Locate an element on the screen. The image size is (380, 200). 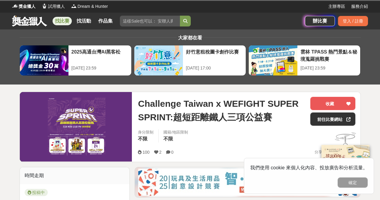
span: 投稿中 is located at coordinates (36, 192).